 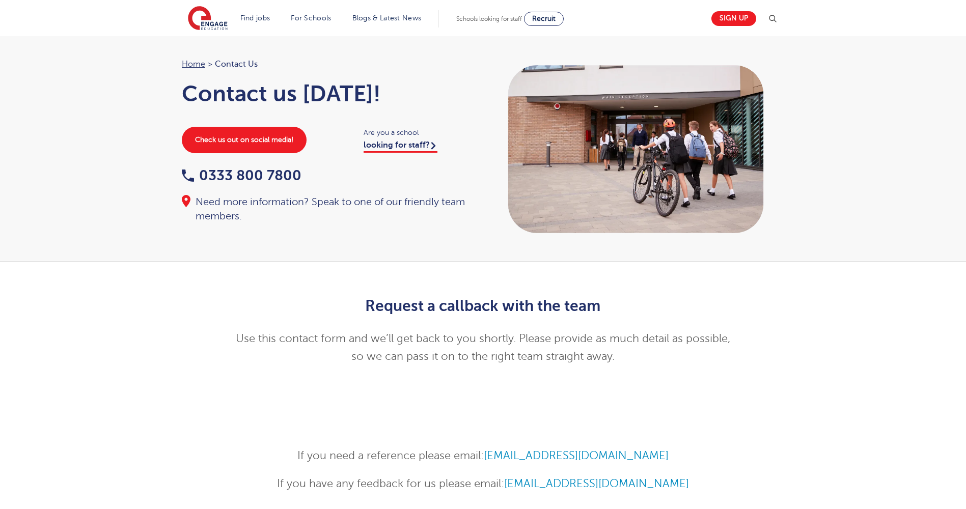 I want to click on a: Home, so click(x=194, y=64).